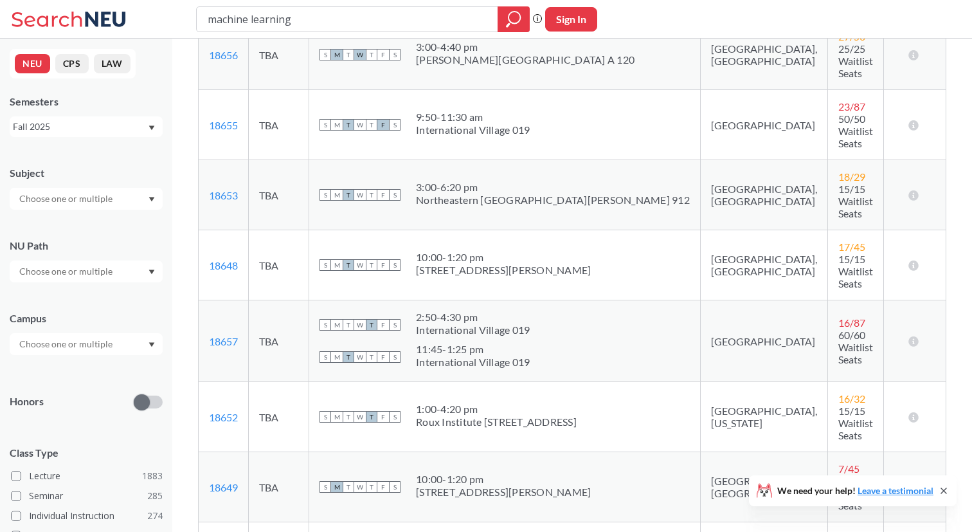 This screenshot has width=972, height=532. I want to click on div: Fall 2025, so click(80, 127).